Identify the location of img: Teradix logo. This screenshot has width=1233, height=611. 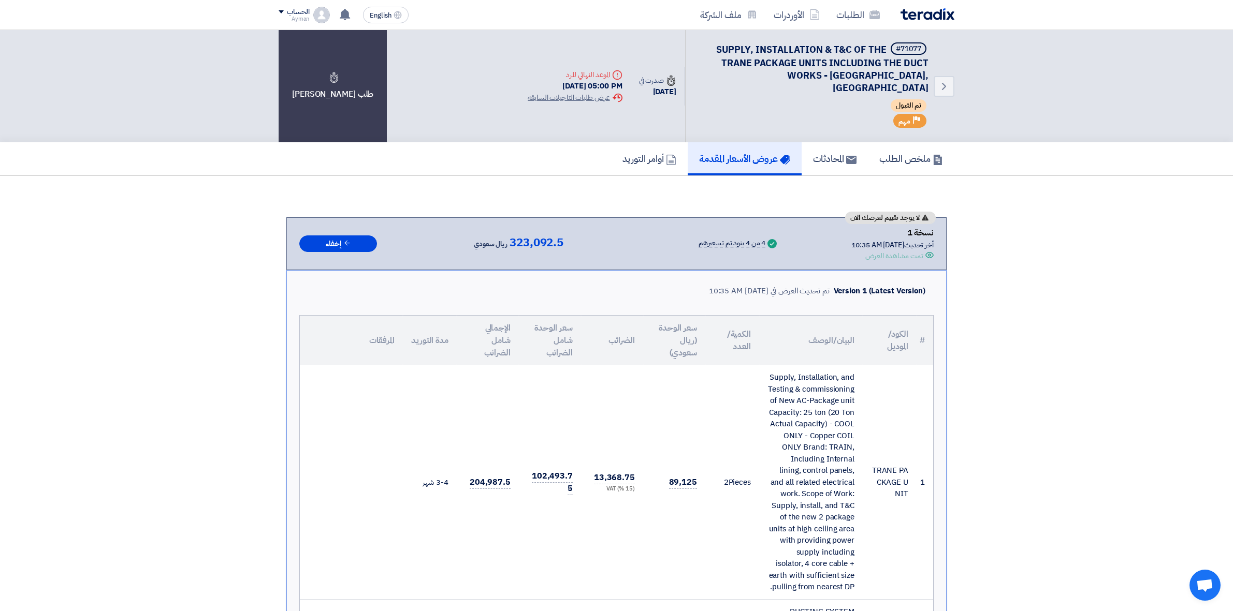
(927, 14).